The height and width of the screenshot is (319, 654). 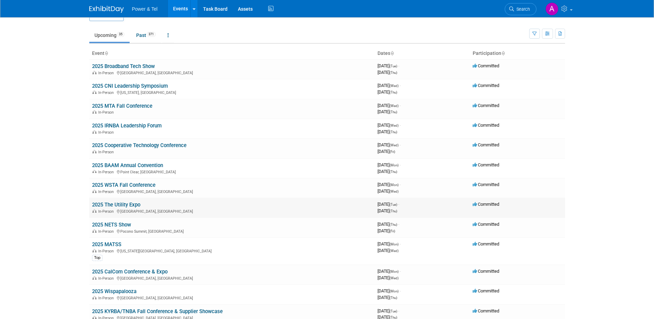 What do you see at coordinates (423, 53) in the screenshot?
I see `th: Dates` at bounding box center [423, 53].